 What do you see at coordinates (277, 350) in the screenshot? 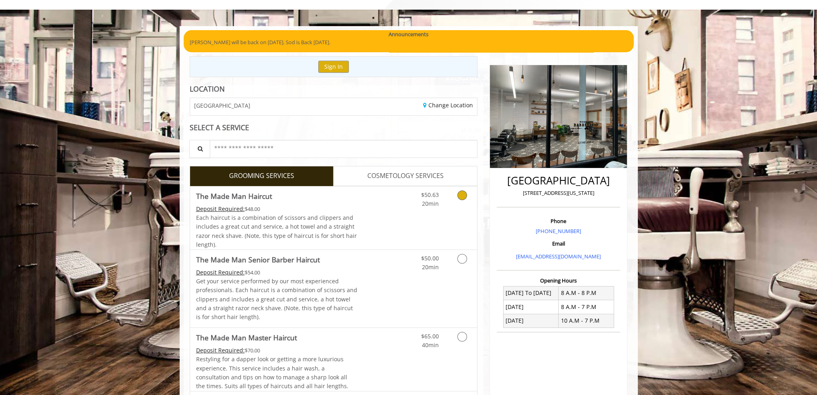
I see `div: $70.00` at bounding box center [277, 350].